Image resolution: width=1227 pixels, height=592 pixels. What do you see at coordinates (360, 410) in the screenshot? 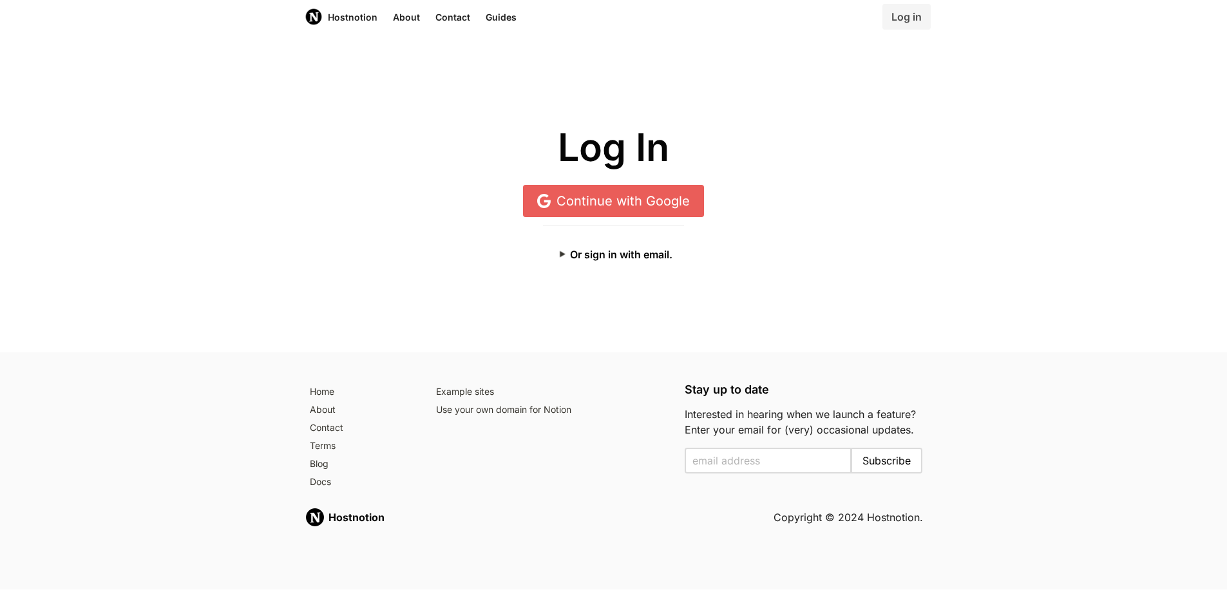
I see `a: About` at bounding box center [360, 410].